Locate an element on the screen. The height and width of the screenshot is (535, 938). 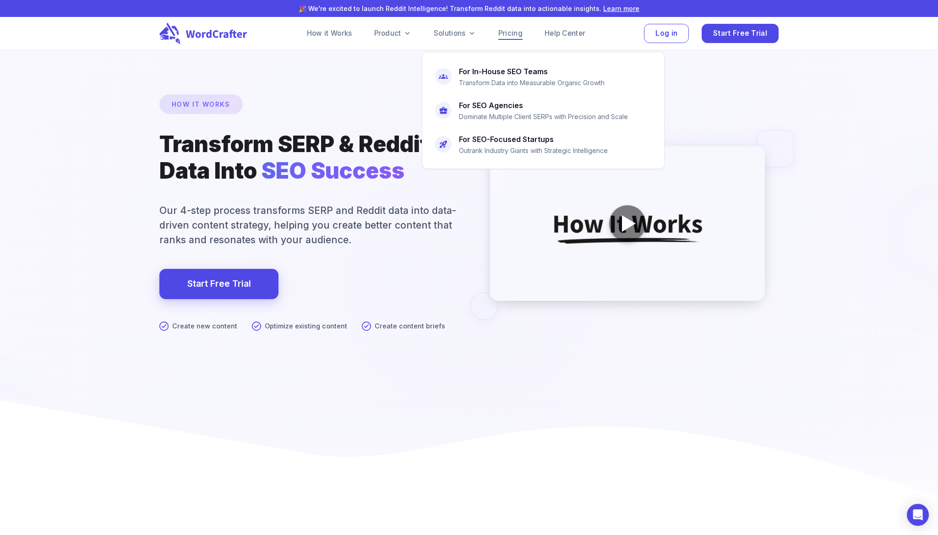
p: Outrank Industry Giants with Strategic Intelligence is located at coordinates (533, 151).